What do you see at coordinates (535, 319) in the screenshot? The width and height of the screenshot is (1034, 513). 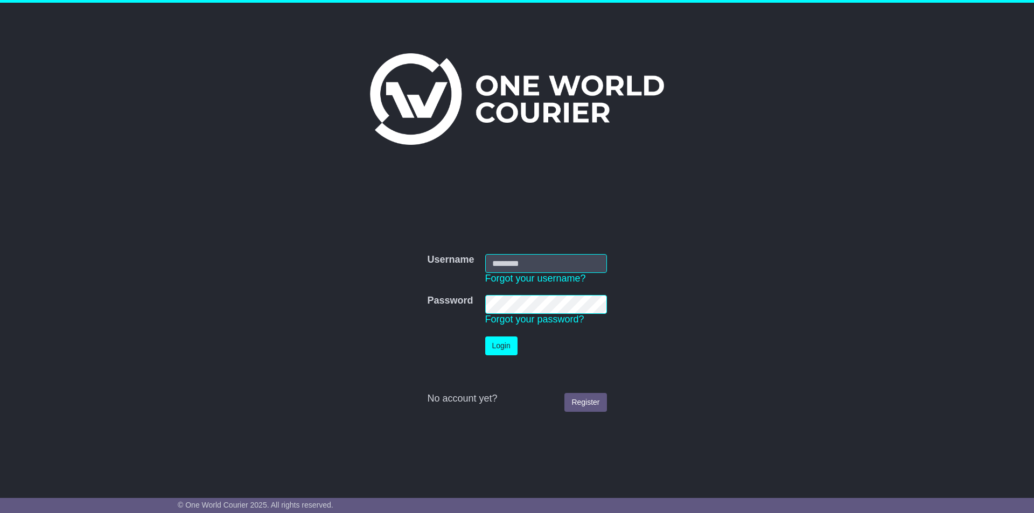 I see `a: Forgot your password?` at bounding box center [535, 319].